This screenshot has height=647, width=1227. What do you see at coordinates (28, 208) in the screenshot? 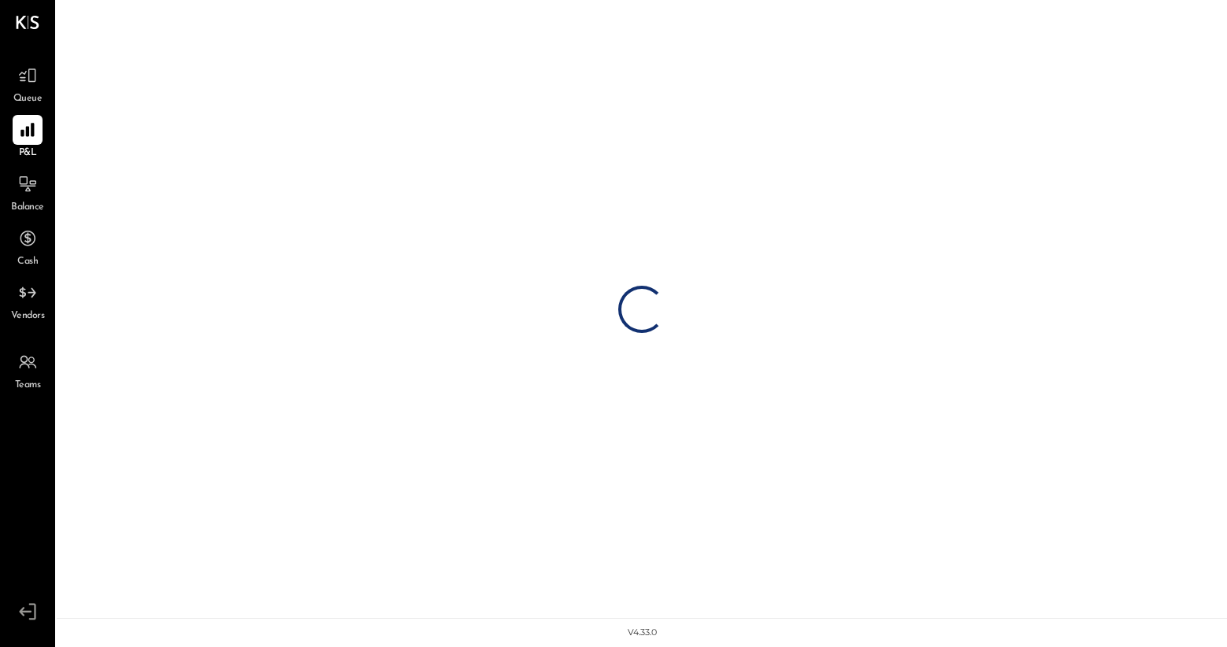
I see `span: Balance` at bounding box center [28, 208].